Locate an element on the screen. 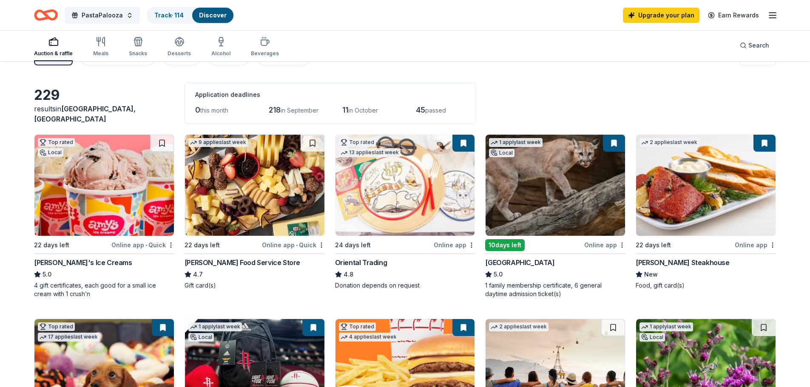 The height and width of the screenshot is (387, 810). span: 218 is located at coordinates (275, 110).